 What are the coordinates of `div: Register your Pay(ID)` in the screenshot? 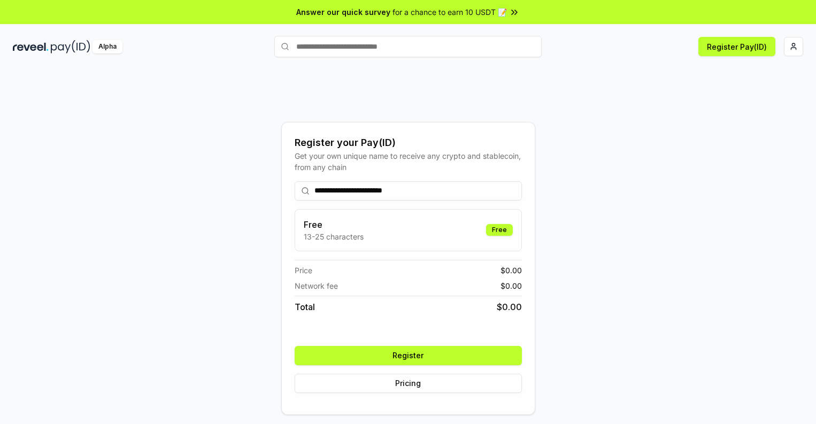 It's located at (408, 143).